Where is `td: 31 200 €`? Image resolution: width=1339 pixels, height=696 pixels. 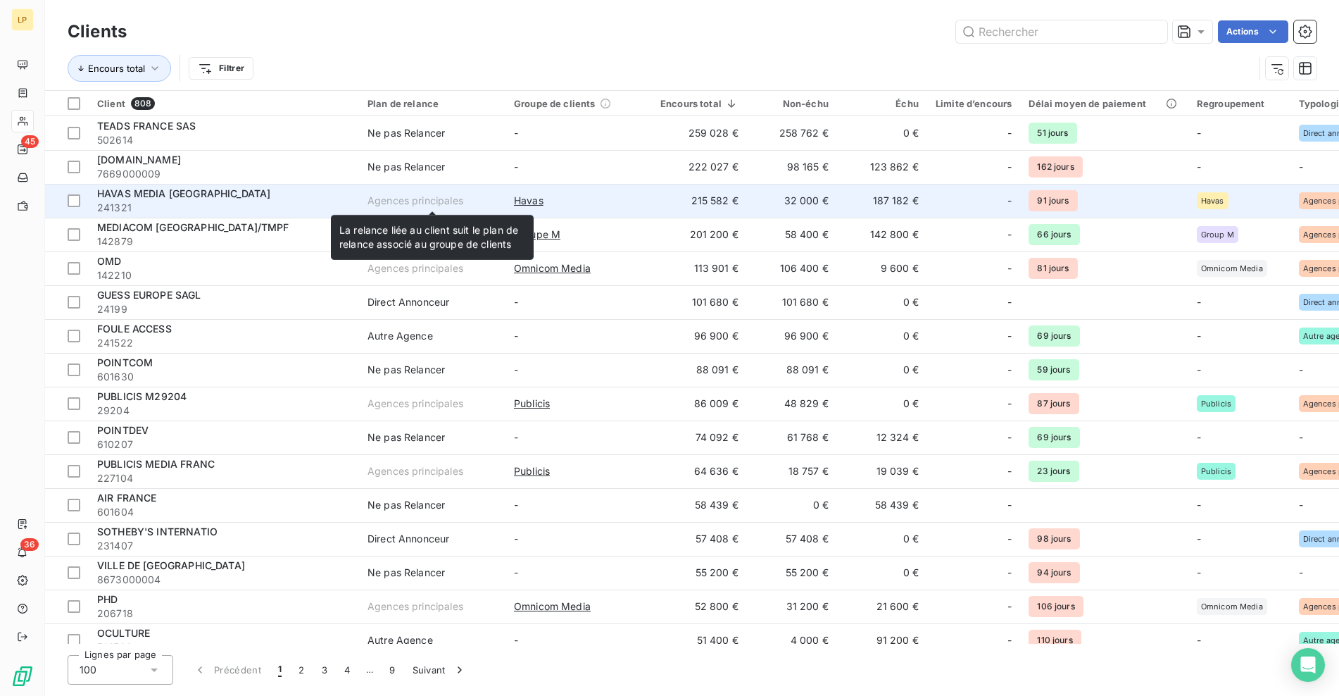
td: 31 200 € is located at coordinates (792, 606).